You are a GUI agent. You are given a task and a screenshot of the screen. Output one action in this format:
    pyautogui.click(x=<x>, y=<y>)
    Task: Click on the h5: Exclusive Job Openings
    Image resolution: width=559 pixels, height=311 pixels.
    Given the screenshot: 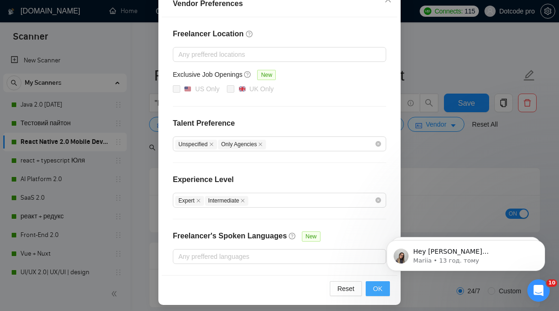 What is the action you would take?
    pyautogui.click(x=207, y=75)
    